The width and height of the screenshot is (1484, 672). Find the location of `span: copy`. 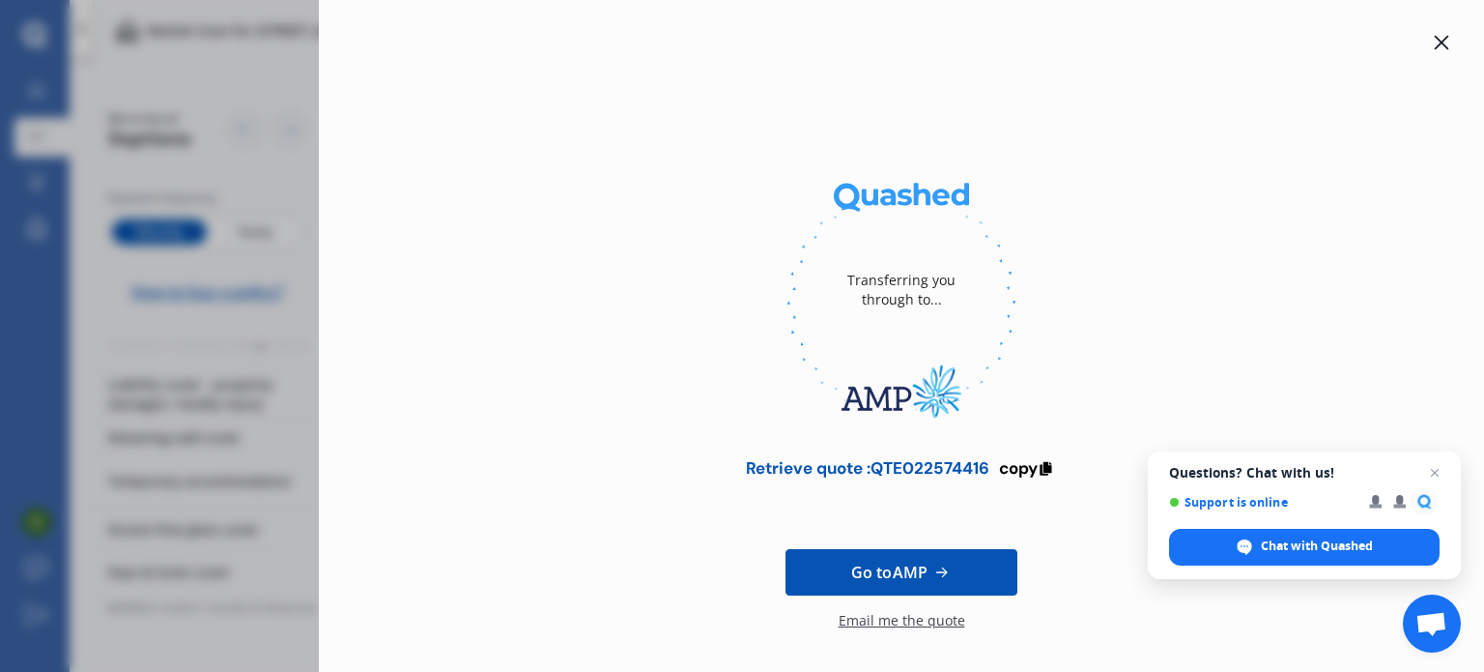

span: copy is located at coordinates (1018, 468).